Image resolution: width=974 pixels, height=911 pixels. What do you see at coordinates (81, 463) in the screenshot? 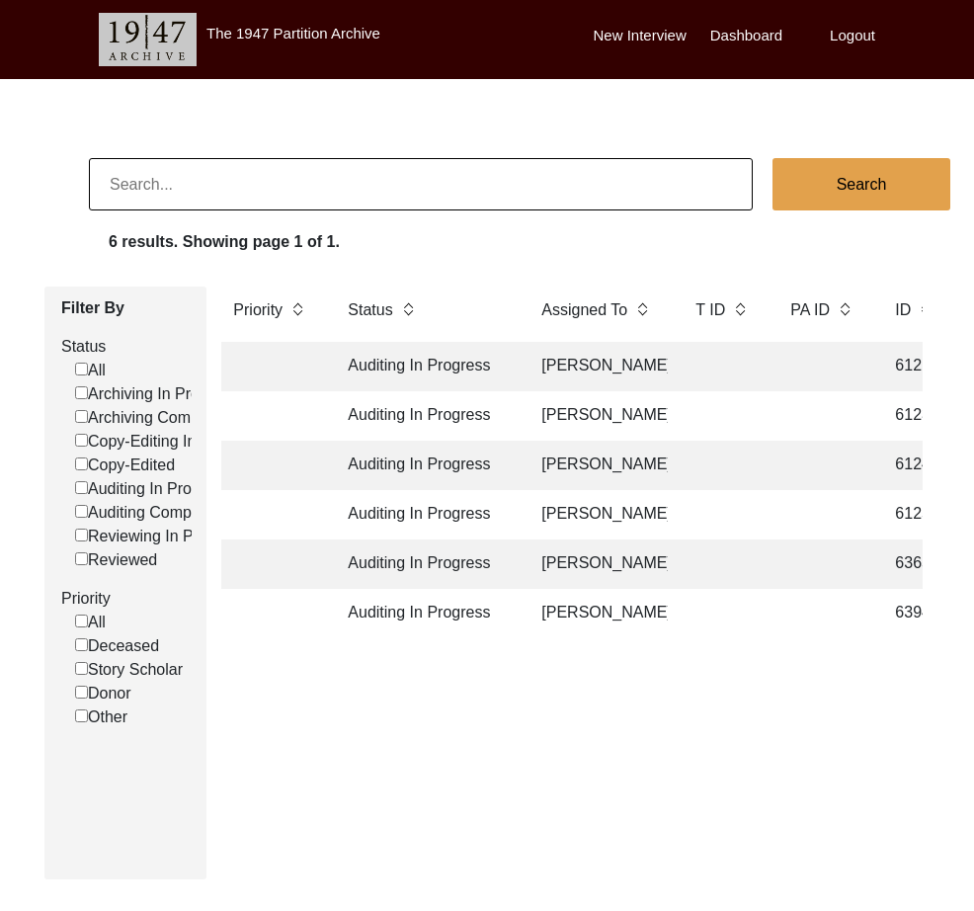
I see `input: Copy-Edited` at bounding box center [81, 463].